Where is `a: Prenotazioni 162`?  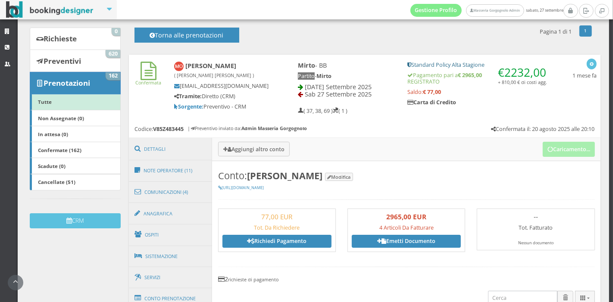 a: Prenotazioni 162 is located at coordinates (75, 83).